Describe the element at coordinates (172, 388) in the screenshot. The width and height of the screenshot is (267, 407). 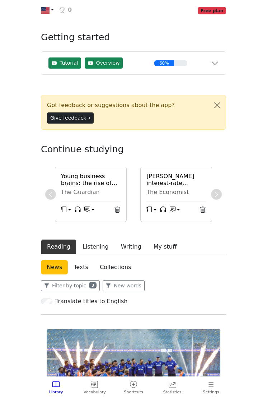
I see `a: Statistics` at that location.